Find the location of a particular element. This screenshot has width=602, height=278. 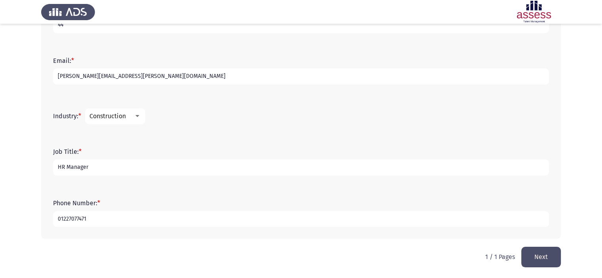

p: 1 / 1 Pages is located at coordinates (500, 257).